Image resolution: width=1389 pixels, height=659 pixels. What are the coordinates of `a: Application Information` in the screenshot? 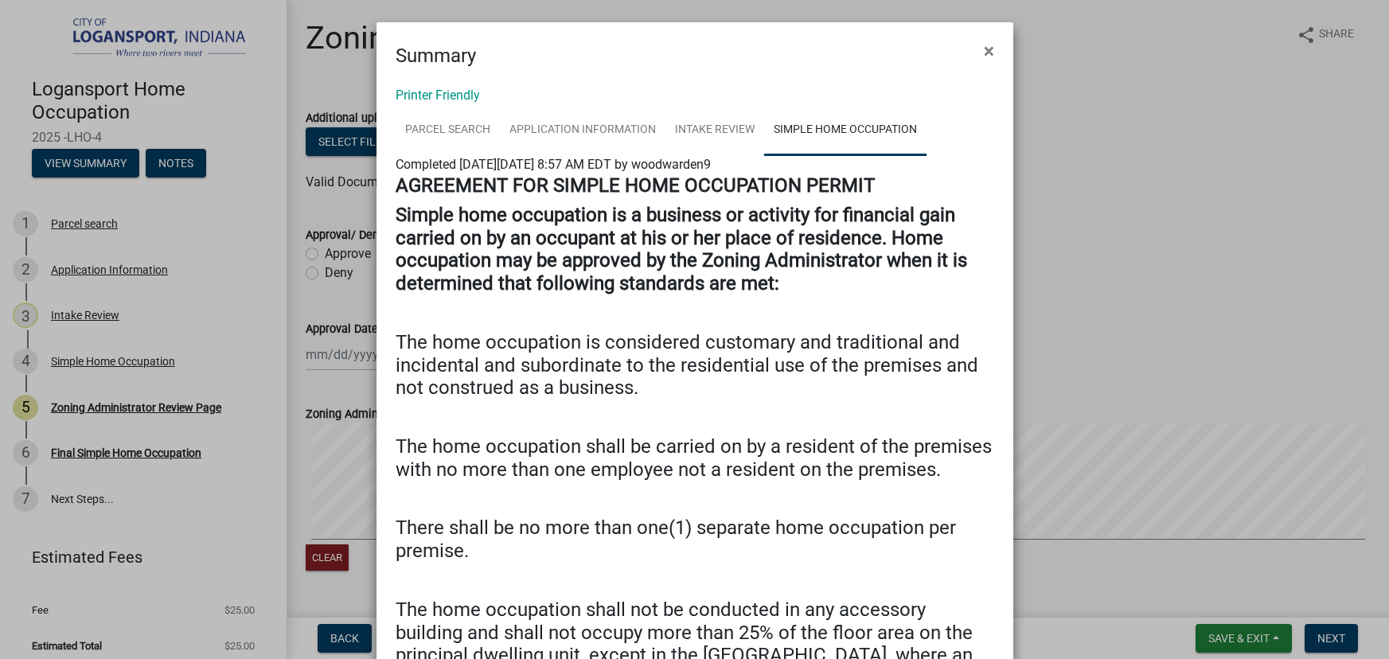 It's located at (583, 131).